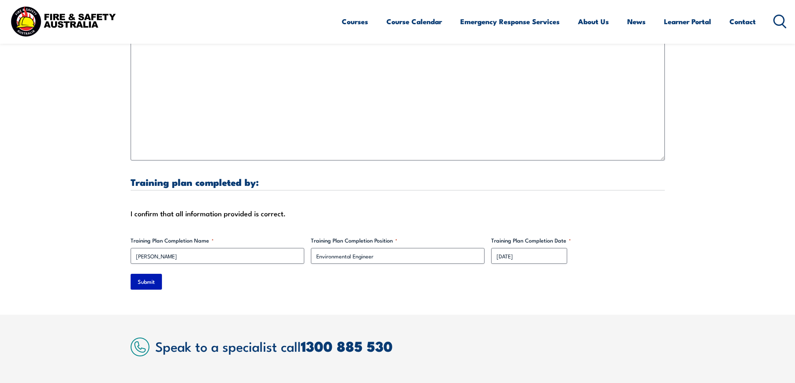 The width and height of the screenshot is (795, 383). I want to click on a: Emergency Response Services, so click(510, 21).